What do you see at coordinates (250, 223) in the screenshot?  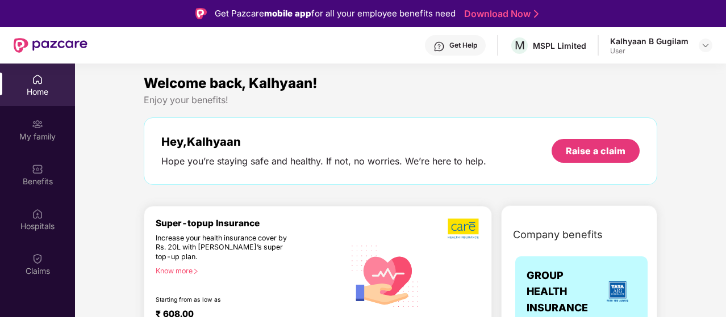 I see `div: Super-topup Insurance` at bounding box center [250, 223].